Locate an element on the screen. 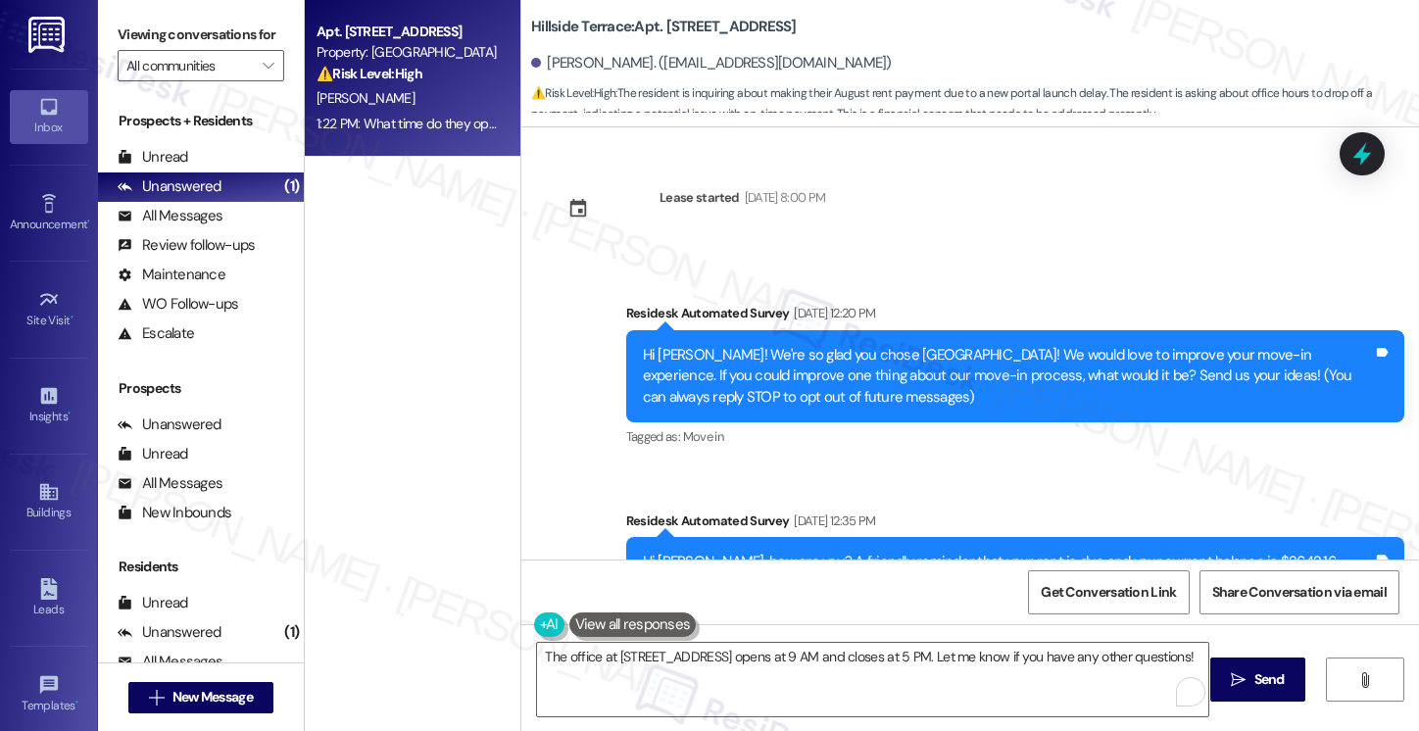 The width and height of the screenshot is (1419, 731). label: Viewing conversations for is located at coordinates (201, 34).